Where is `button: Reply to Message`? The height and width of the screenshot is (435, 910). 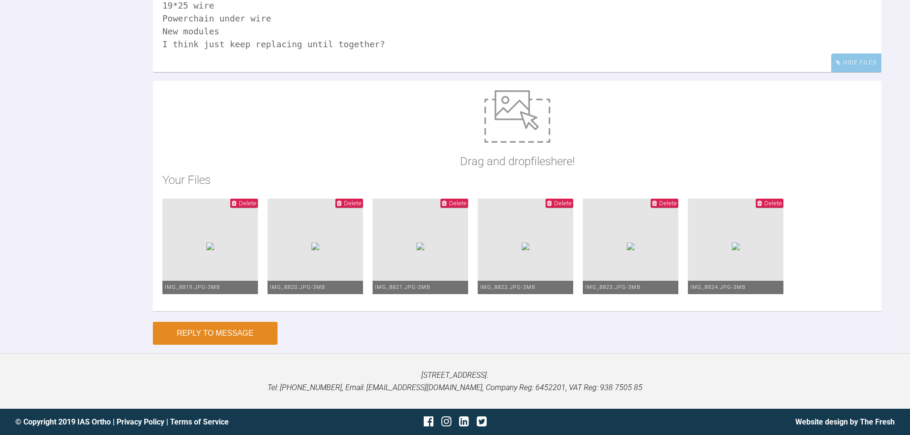 button: Reply to Message is located at coordinates (215, 333).